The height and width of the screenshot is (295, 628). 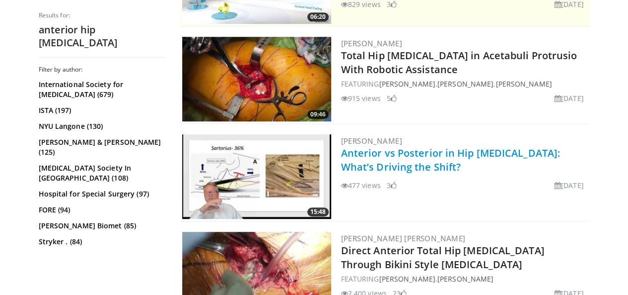 What do you see at coordinates (361, 98) in the screenshot?
I see `li: 915 views` at bounding box center [361, 98].